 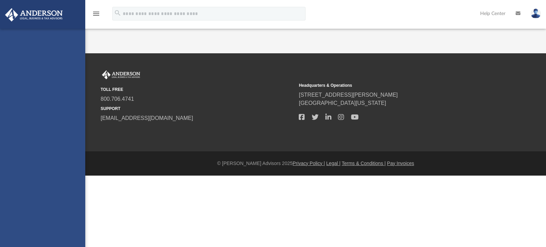 I want to click on small: SUPPORT, so click(x=197, y=109).